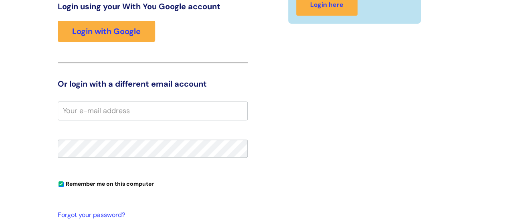 This screenshot has width=507, height=221. What do you see at coordinates (153, 183) in the screenshot?
I see `div: You can uncheck this option if you're logging in from a shared device` at bounding box center [153, 183].